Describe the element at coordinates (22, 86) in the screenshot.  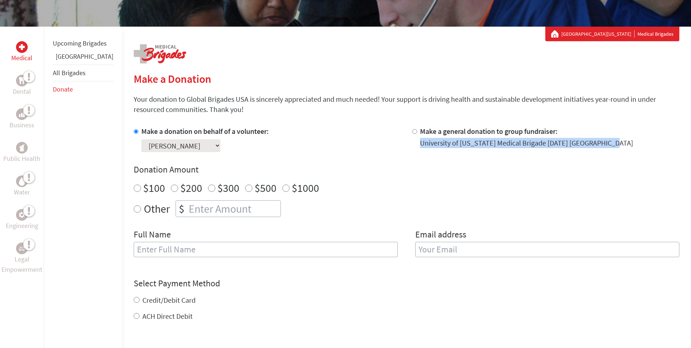
I see `a: DentalDental` at that location.